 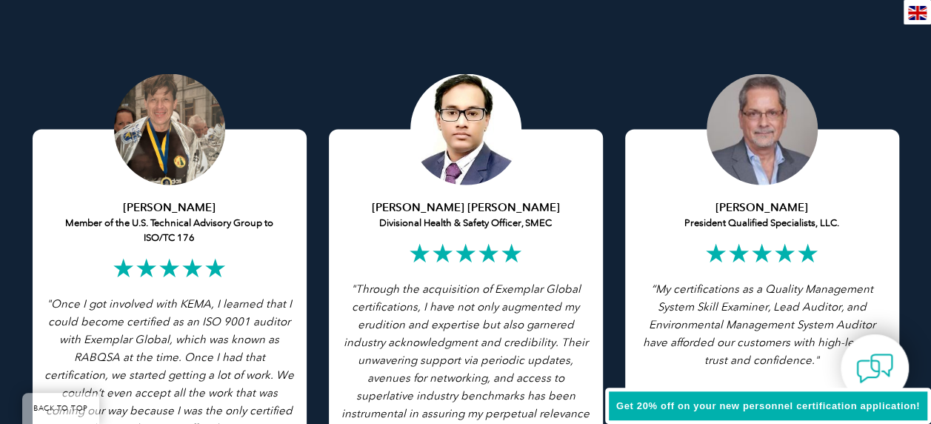 What do you see at coordinates (762, 324) in the screenshot?
I see `i: “My certifications as a Quality Management System Skill Examiner, Lead Auditor, and Environmental...` at bounding box center [762, 324].